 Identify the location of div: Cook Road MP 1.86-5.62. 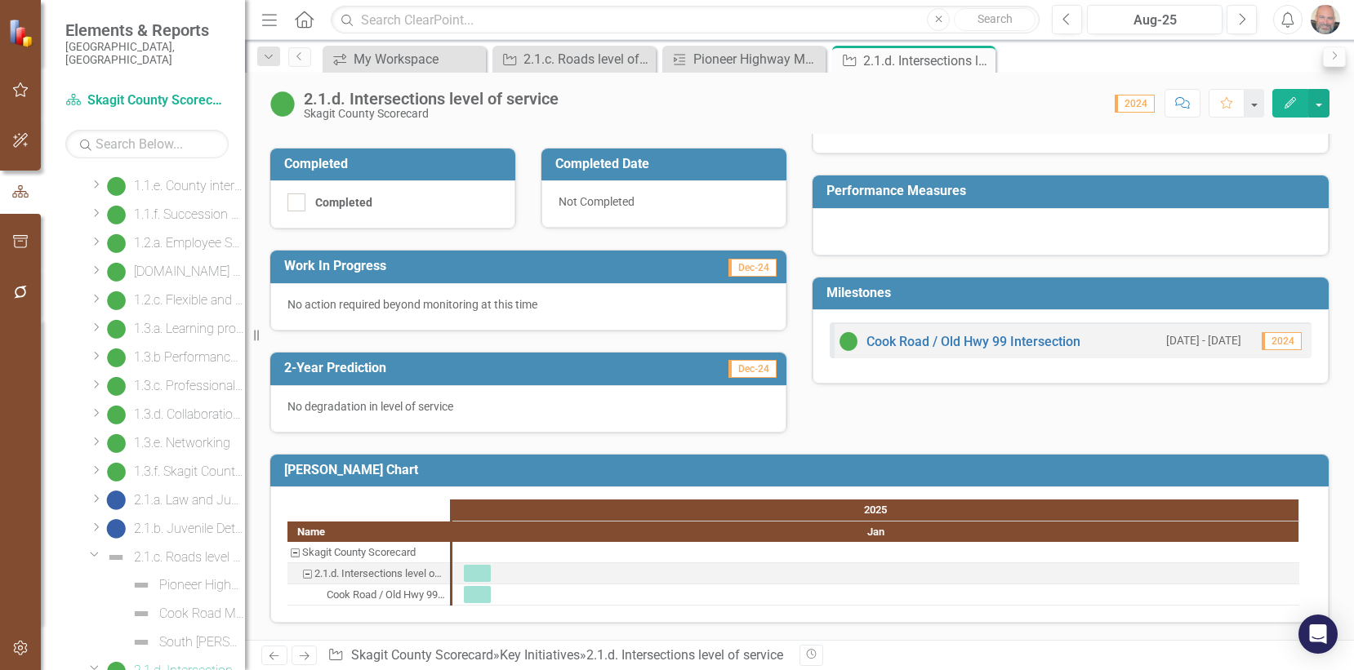
(202, 614).